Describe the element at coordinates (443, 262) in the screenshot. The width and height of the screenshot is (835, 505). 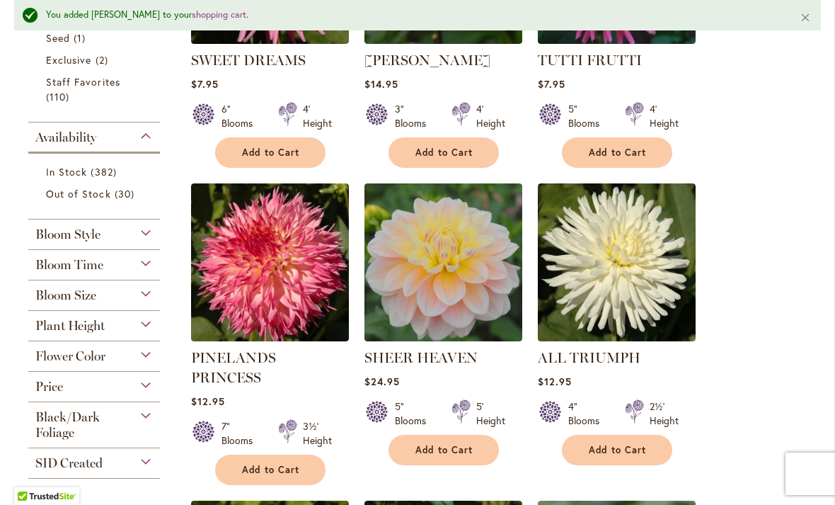
I see `img: SHEER HEAVEN` at that location.